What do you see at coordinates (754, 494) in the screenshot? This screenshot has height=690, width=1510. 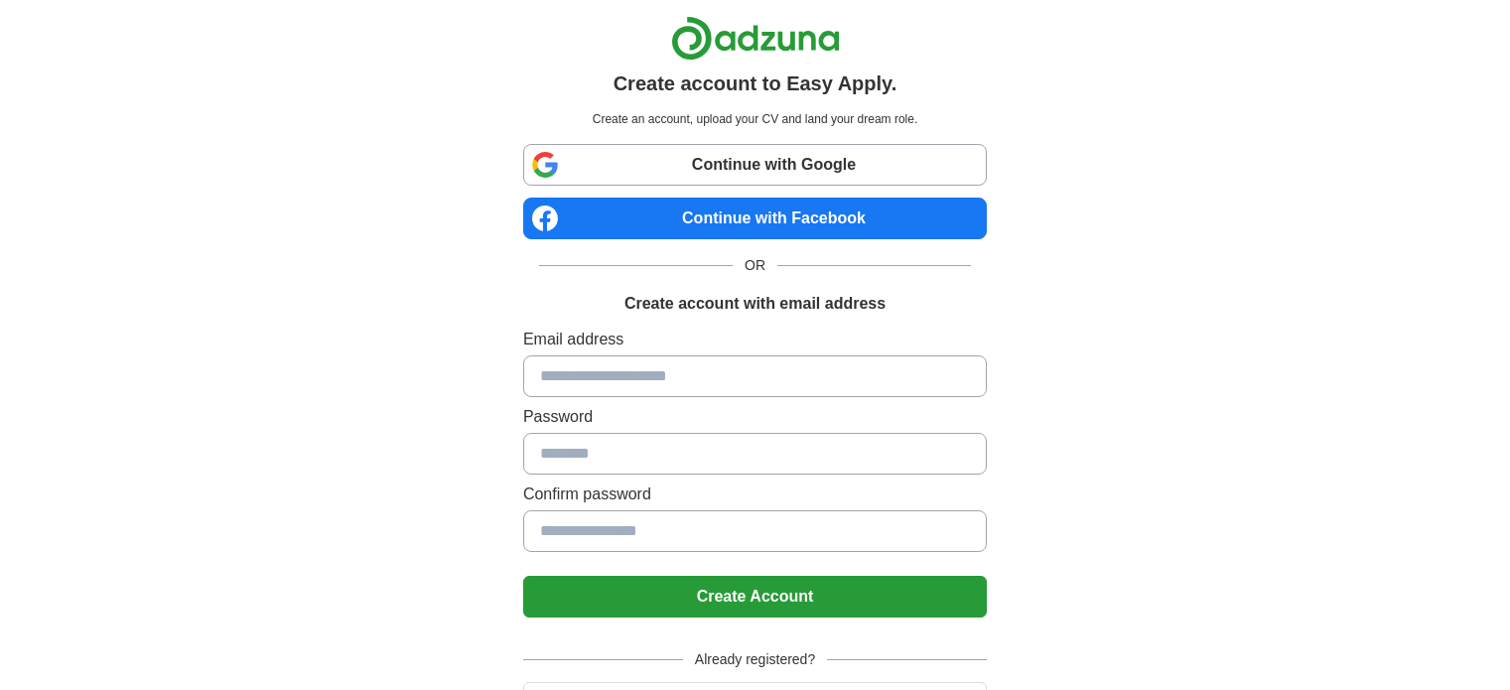 I see `label: Confirm password` at bounding box center [754, 494].